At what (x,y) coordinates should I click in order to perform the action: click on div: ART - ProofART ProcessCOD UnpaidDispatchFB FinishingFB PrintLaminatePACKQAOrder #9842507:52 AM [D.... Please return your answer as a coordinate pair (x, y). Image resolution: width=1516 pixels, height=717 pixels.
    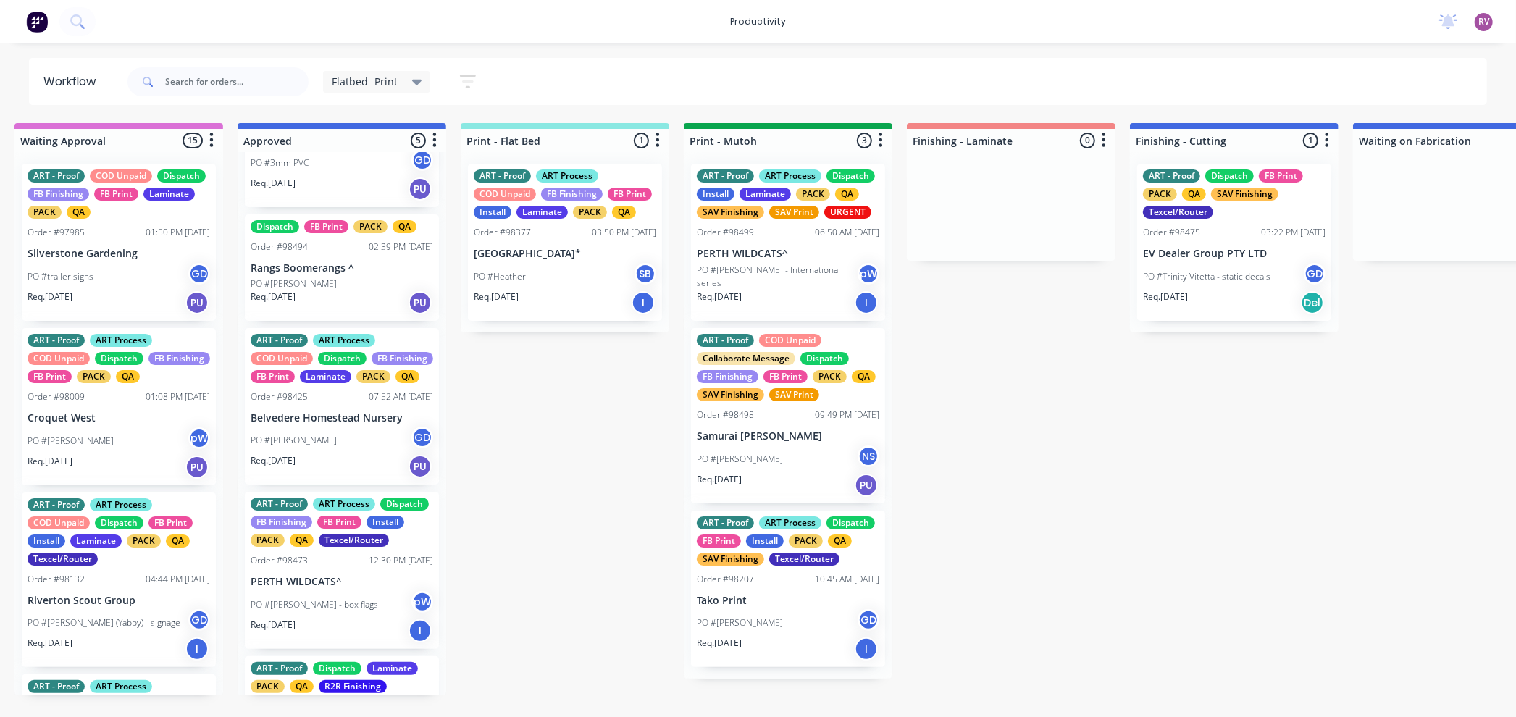
    Looking at the image, I should click on (342, 406).